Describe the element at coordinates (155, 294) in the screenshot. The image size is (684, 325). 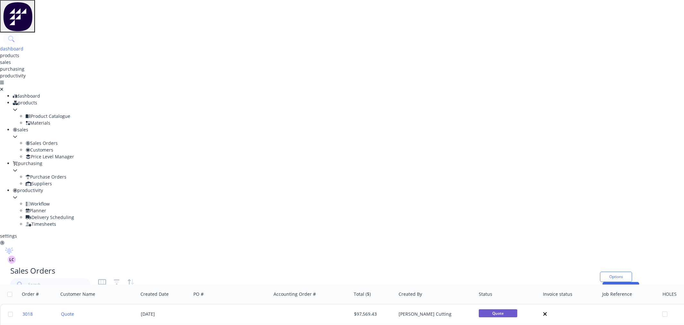
I see `div: Created Date` at that location.